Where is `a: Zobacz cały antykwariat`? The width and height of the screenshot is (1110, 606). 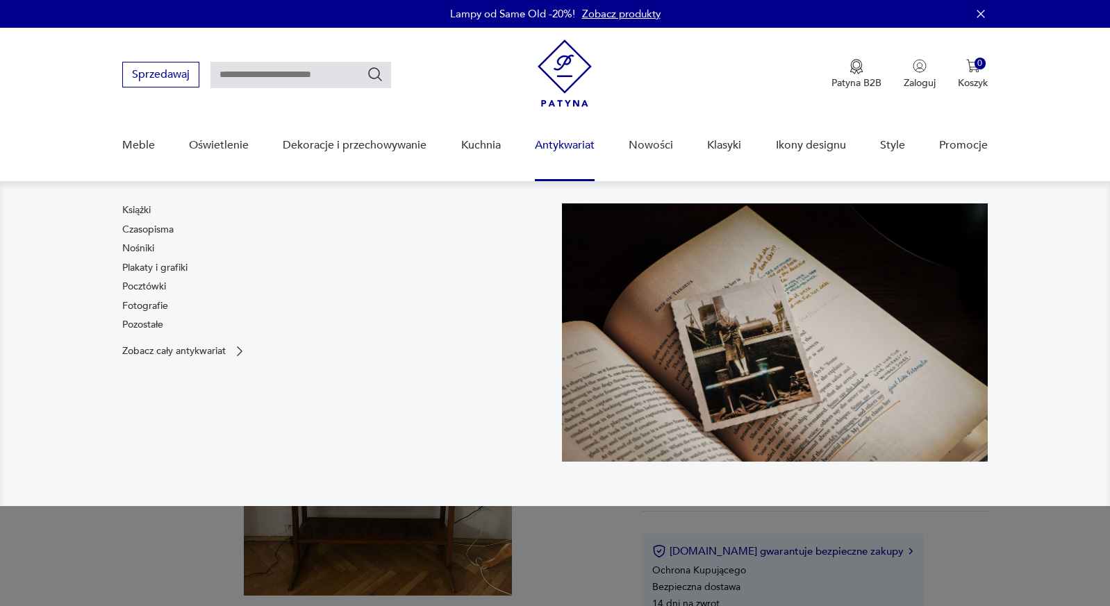 a: Zobacz cały antykwariat is located at coordinates (184, 352).